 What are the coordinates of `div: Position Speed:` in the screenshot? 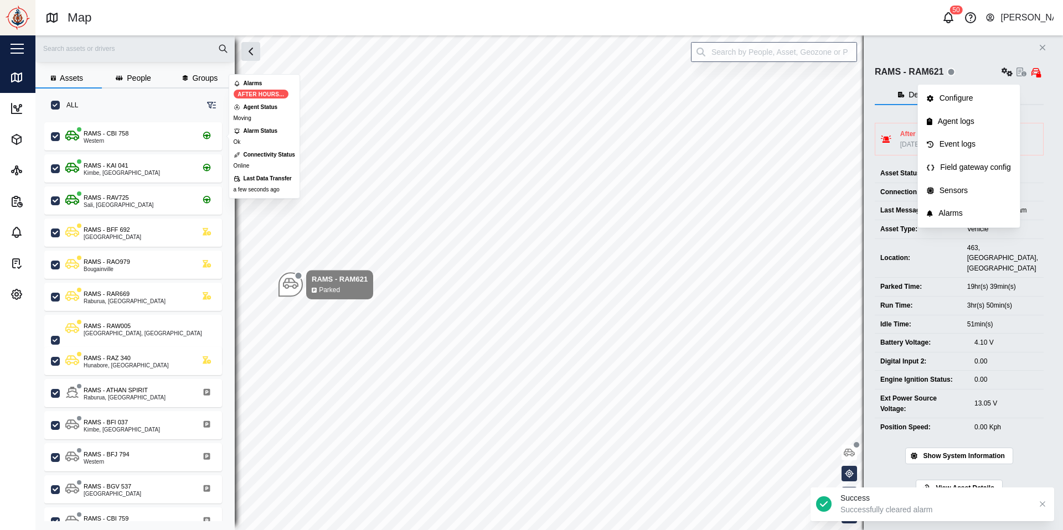 It's located at (922, 427).